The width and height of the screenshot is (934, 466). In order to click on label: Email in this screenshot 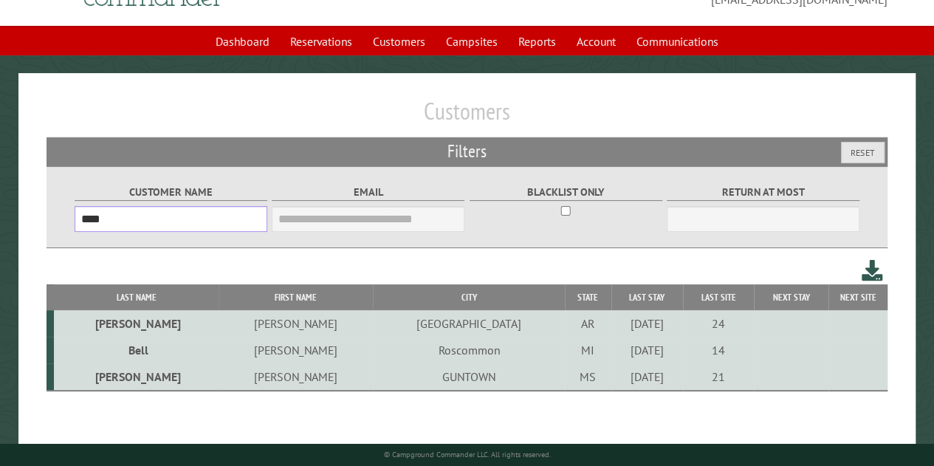, I will do `click(368, 192)`.